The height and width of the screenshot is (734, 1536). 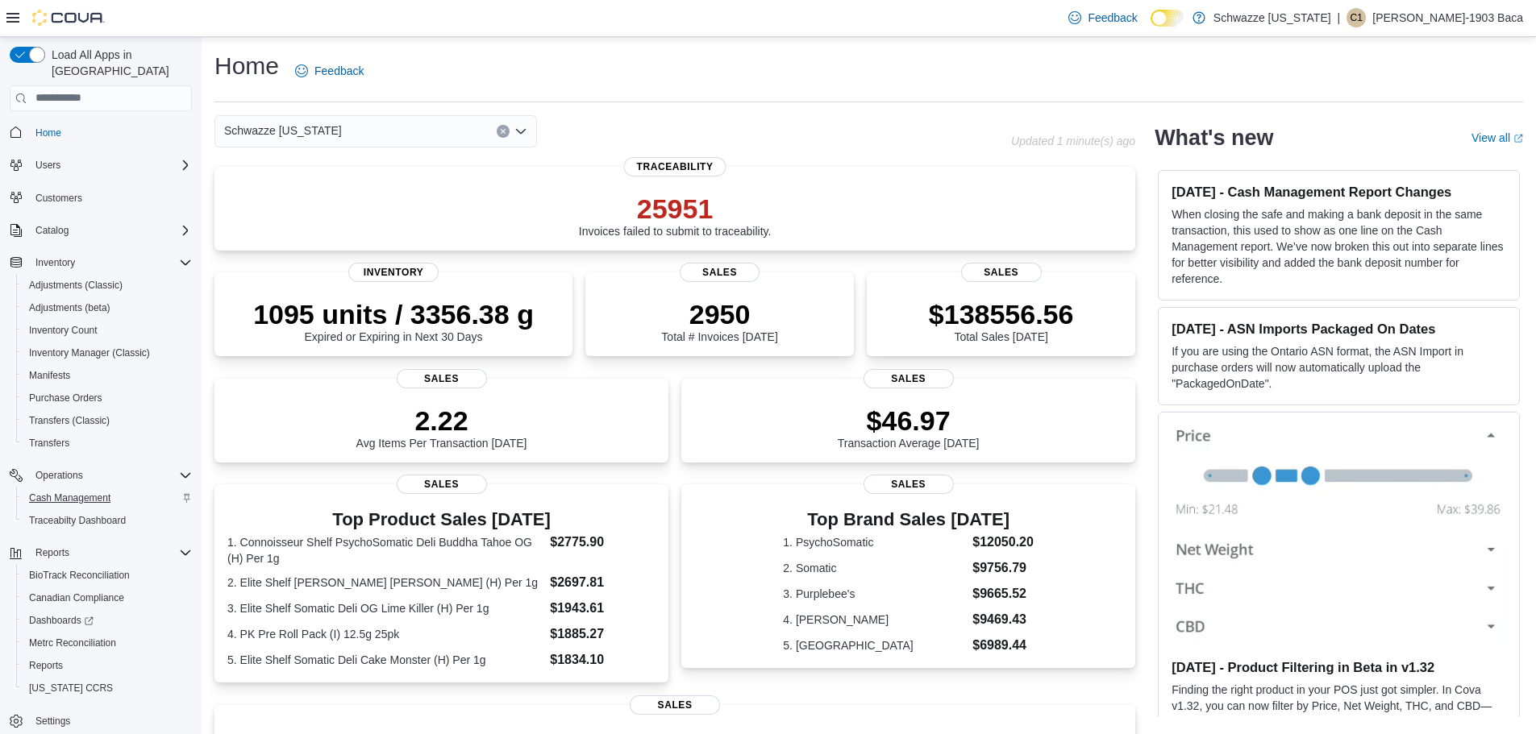 I want to click on a: Canadian Compliance, so click(x=77, y=598).